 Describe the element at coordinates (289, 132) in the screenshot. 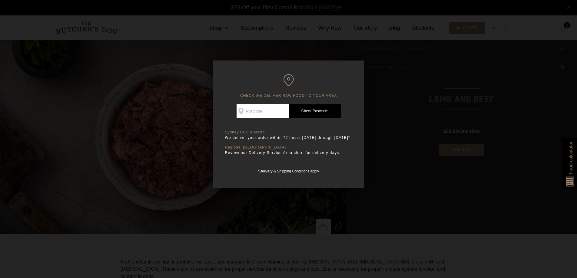

I see `p: Sydney CBD & Metro` at that location.